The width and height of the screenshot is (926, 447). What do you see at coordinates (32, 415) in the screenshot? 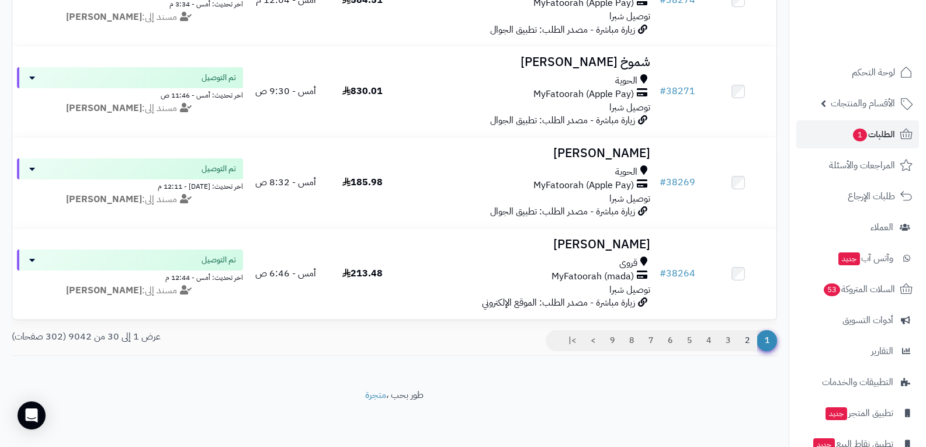
I see `div: Open Intercom Messenger` at bounding box center [32, 415].